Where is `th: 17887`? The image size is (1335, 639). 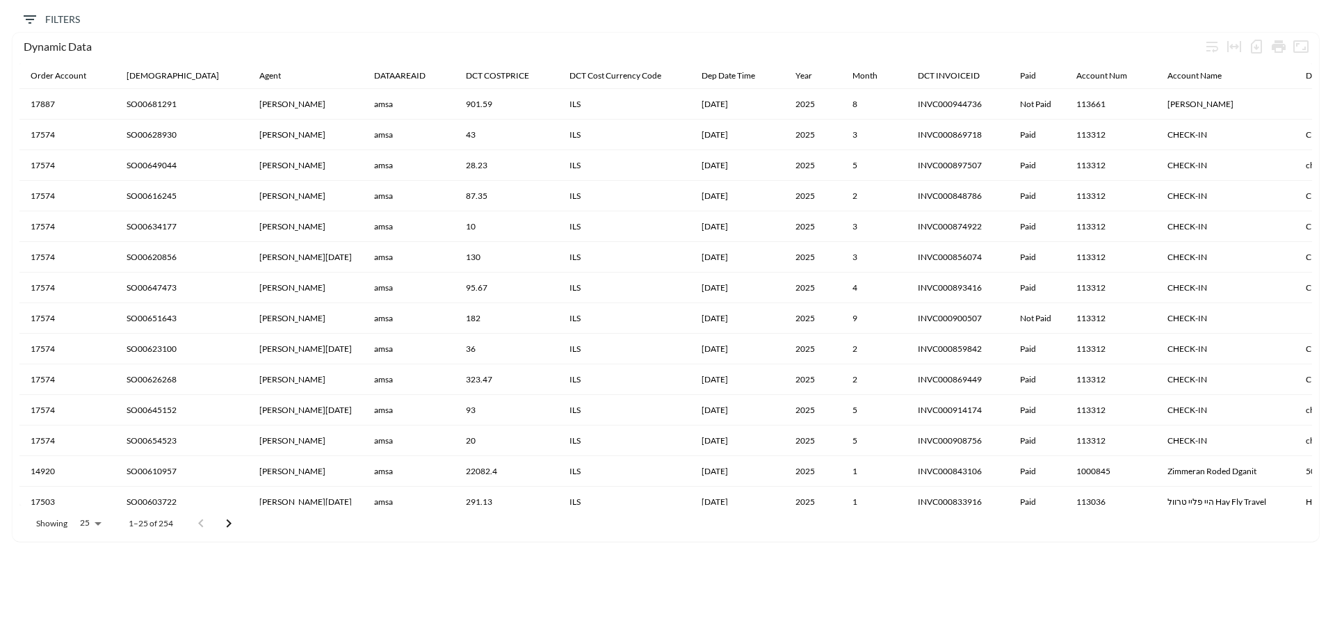
th: 17887 is located at coordinates (67, 104).